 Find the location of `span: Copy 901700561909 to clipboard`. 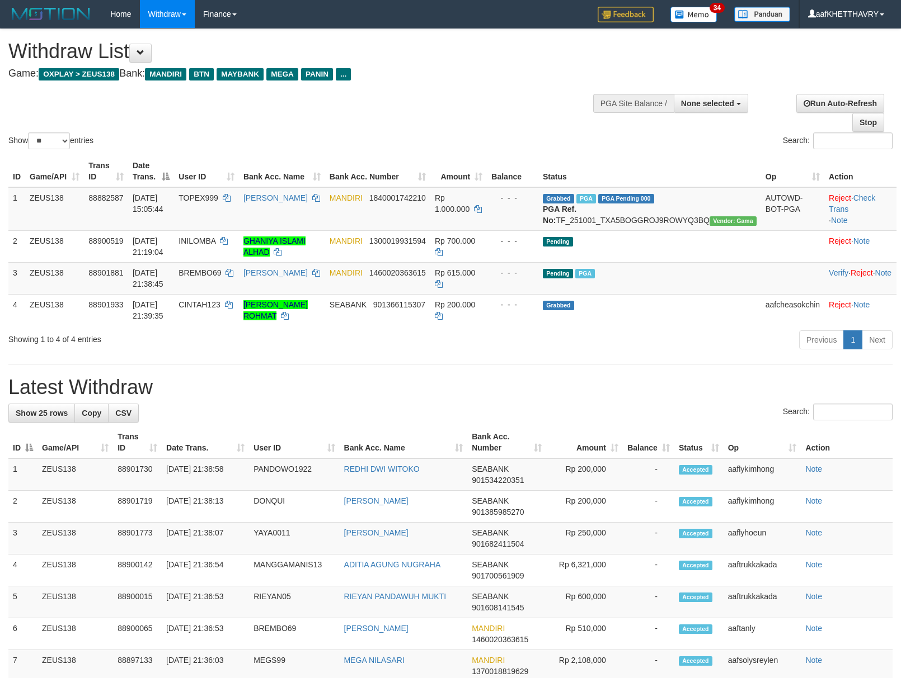

span: Copy 901700561909 to clipboard is located at coordinates (497, 576).